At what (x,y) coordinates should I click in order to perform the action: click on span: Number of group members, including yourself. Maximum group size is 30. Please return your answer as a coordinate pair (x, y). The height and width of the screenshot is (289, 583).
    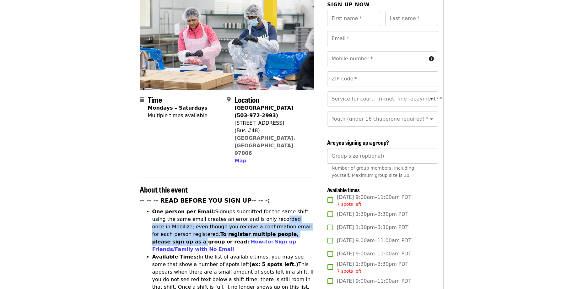
    Looking at the image, I should click on (372, 171).